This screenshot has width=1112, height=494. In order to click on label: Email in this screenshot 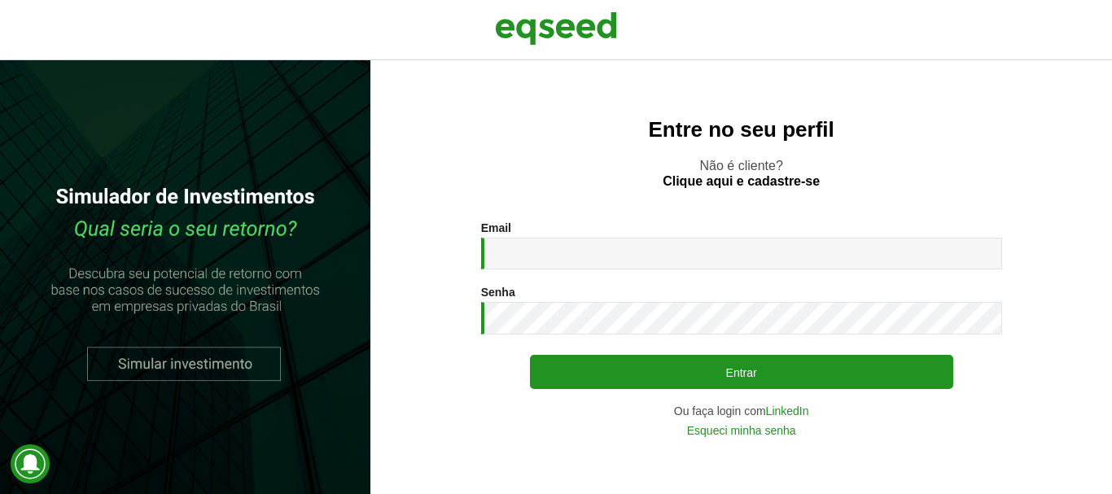, I will do `click(496, 228)`.